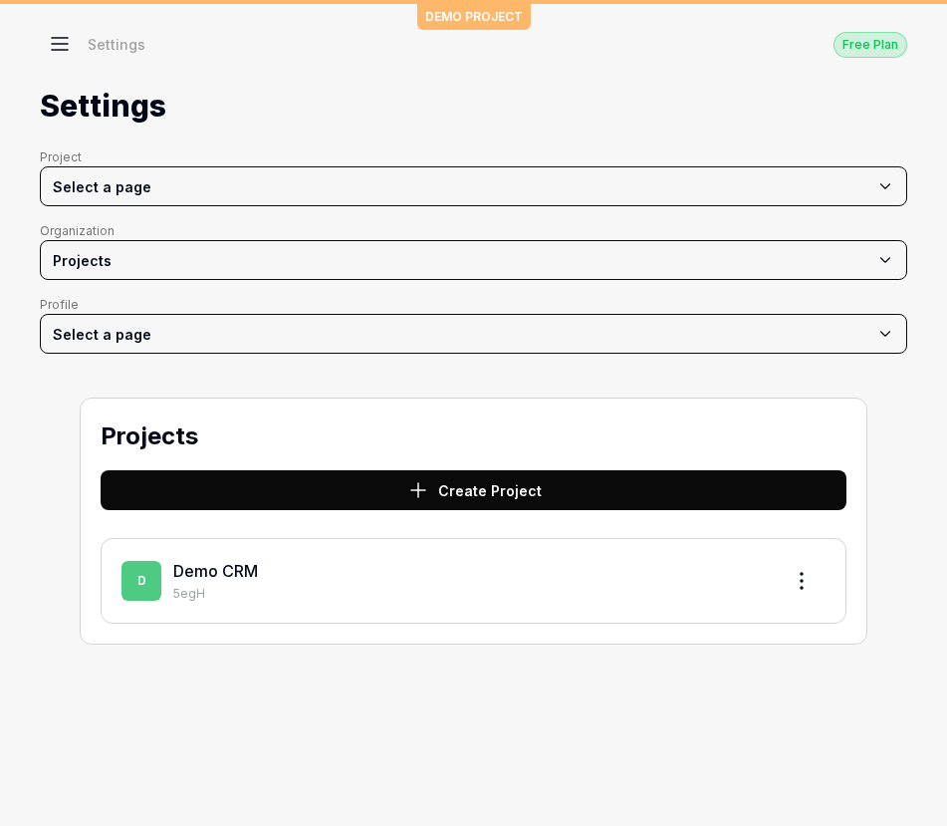 This screenshot has height=826, width=947. Describe the element at coordinates (103, 106) in the screenshot. I see `h1: Settings` at that location.